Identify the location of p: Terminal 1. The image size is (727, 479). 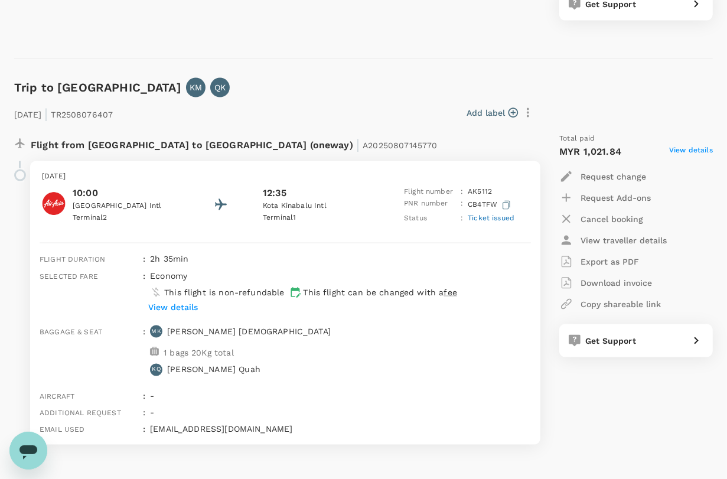
(316, 218).